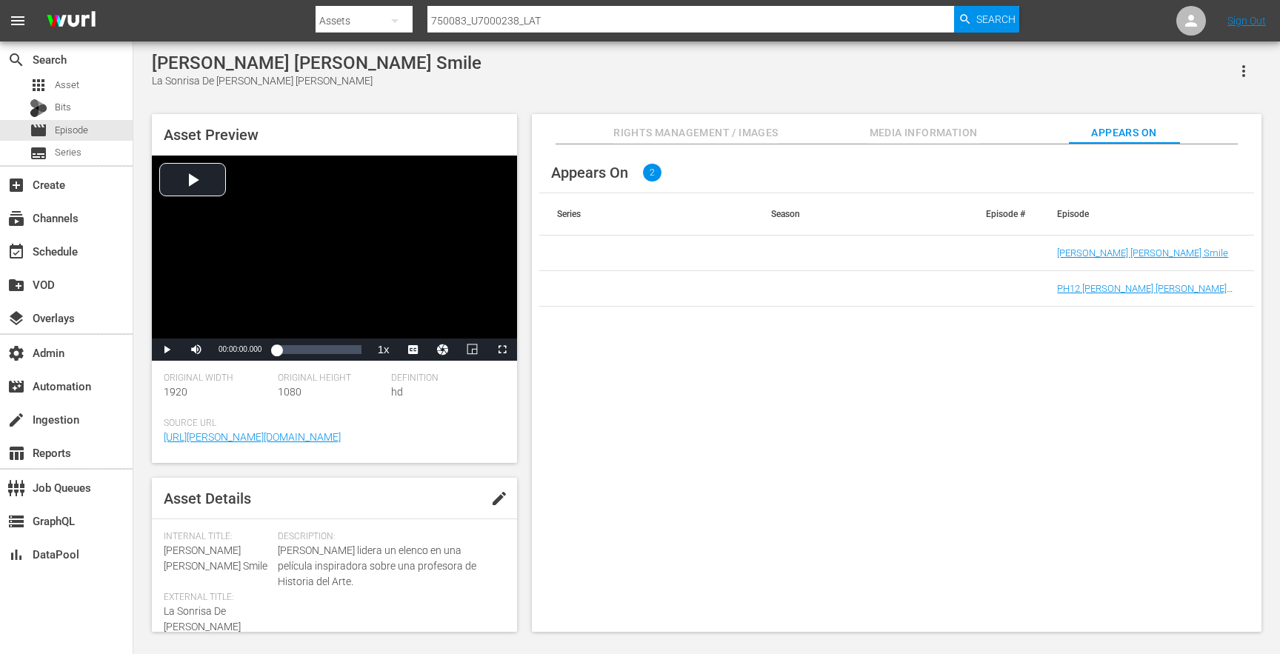  Describe the element at coordinates (240, 349) in the screenshot. I see `span: 00:00:00.000` at that location.